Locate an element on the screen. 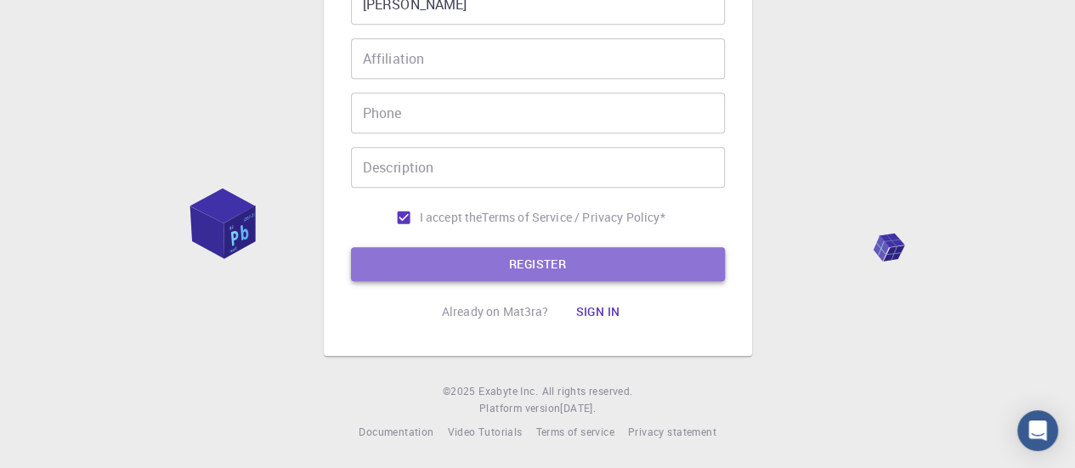 The width and height of the screenshot is (1075, 468). span: © 2025 is located at coordinates (461, 392).